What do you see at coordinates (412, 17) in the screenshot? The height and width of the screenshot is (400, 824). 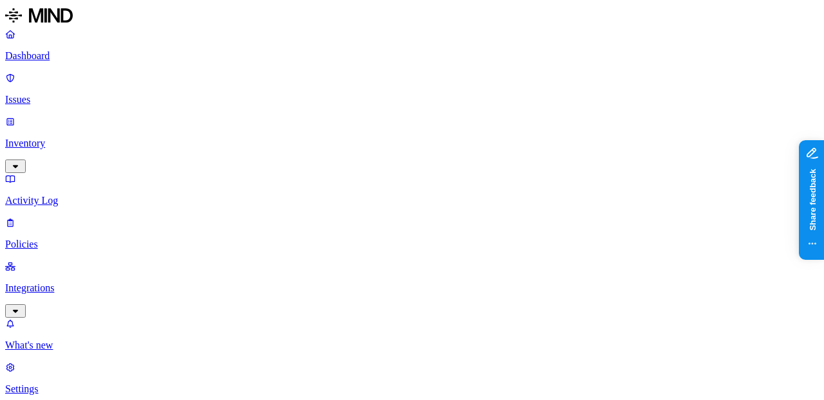 I see `a: MIND` at bounding box center [412, 17].